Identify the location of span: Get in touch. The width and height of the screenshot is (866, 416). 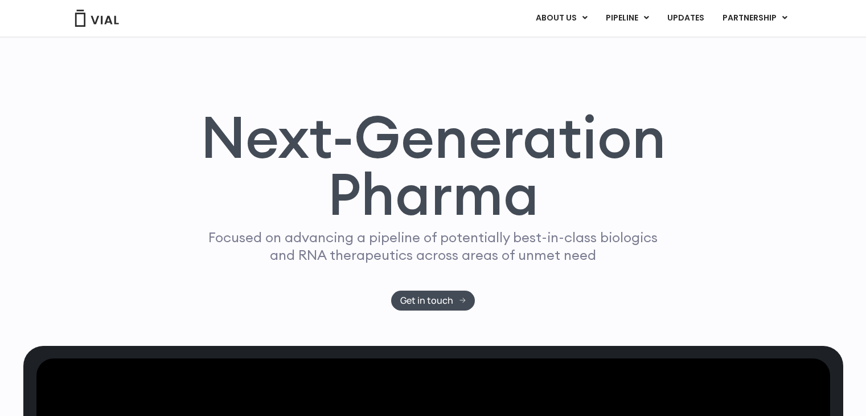
(426, 300).